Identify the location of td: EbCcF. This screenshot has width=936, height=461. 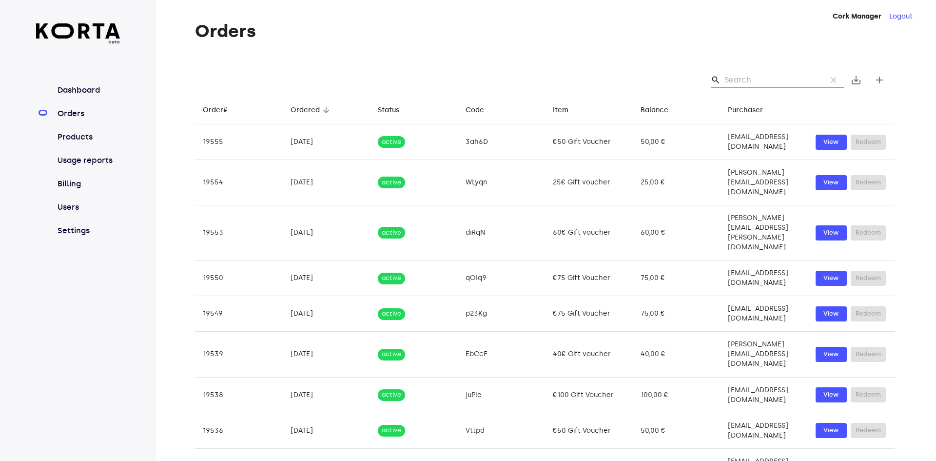
(501, 354).